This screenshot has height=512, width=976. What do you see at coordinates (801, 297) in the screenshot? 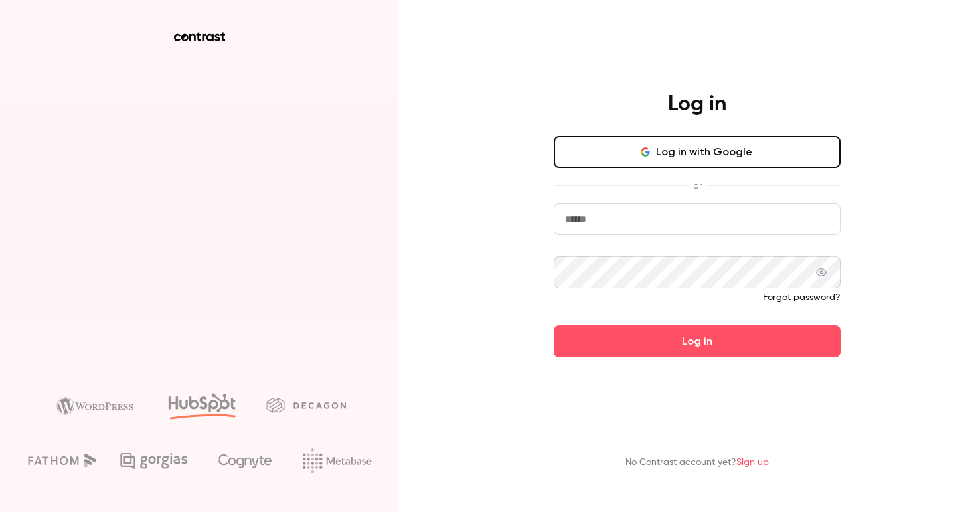
I see `a: Forgot password?` at bounding box center [801, 297].